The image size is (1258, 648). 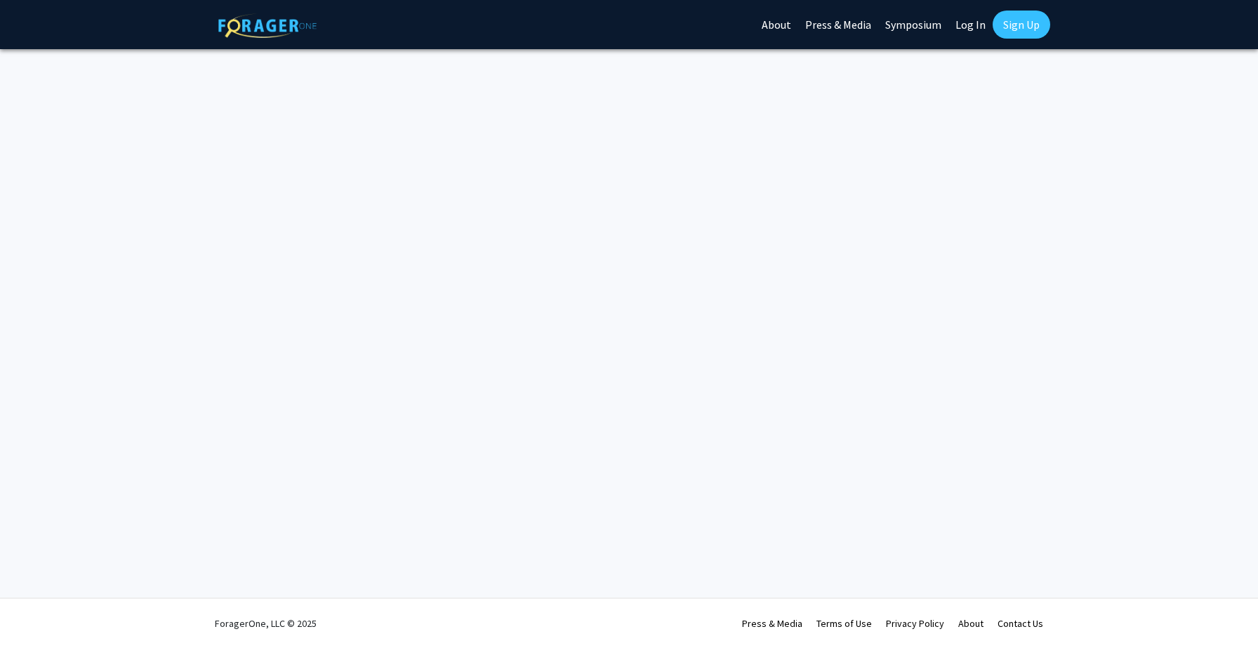 What do you see at coordinates (971, 623) in the screenshot?
I see `a: About` at bounding box center [971, 623].